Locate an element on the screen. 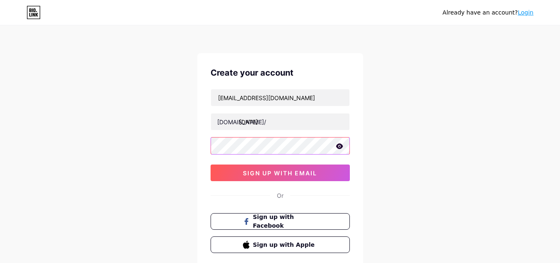 The image size is (560, 263). input: username is located at coordinates (280, 122).